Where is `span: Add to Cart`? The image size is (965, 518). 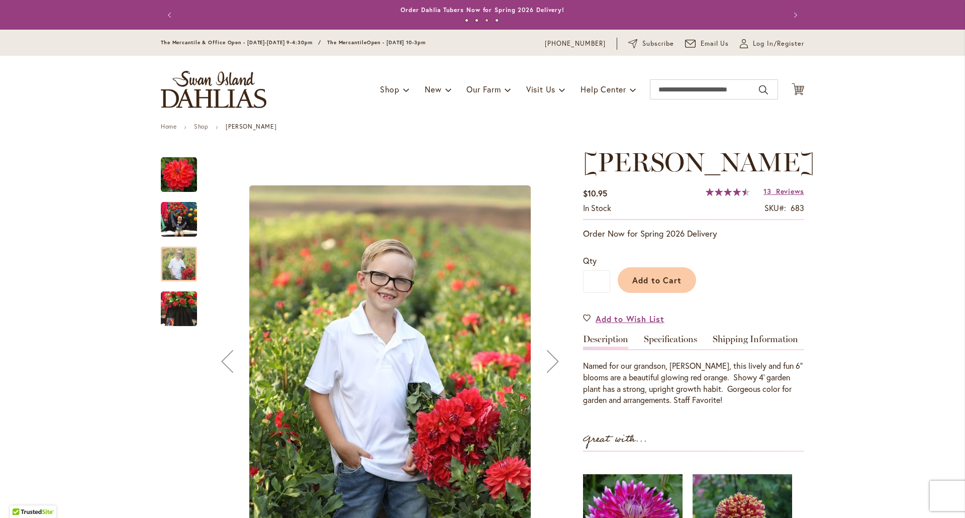 span: Add to Cart is located at coordinates (657, 280).